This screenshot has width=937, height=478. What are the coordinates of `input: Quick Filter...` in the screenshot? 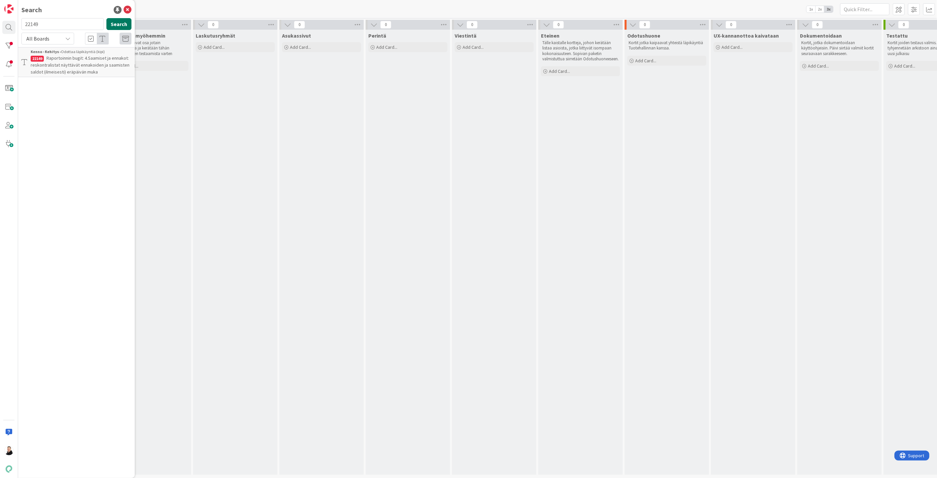 It's located at (865, 9).